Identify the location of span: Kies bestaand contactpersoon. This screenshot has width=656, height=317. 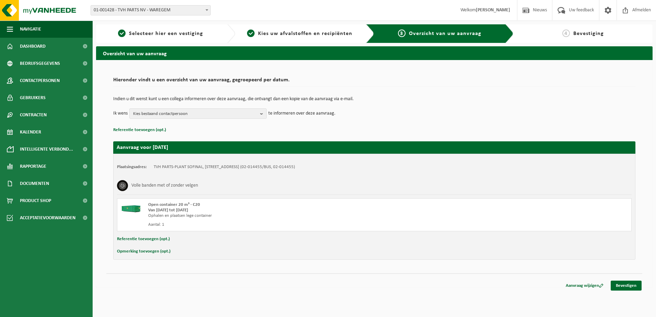
(195, 114).